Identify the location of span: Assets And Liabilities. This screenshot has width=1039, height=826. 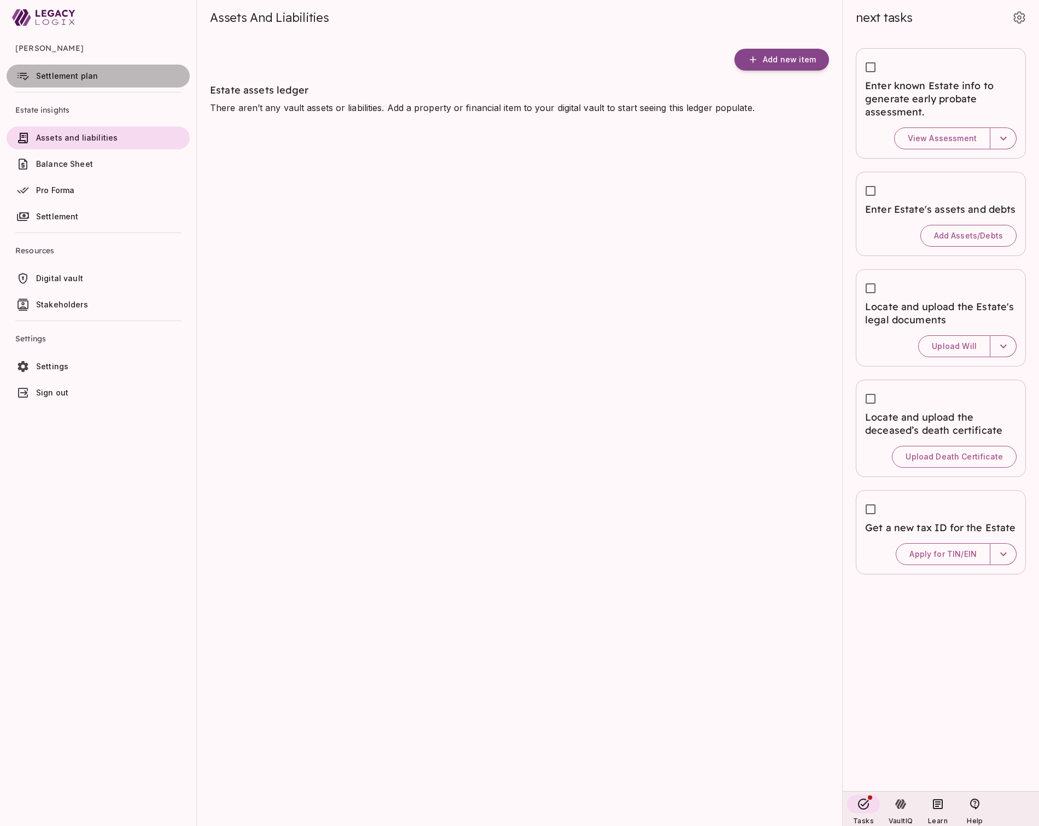
(270, 18).